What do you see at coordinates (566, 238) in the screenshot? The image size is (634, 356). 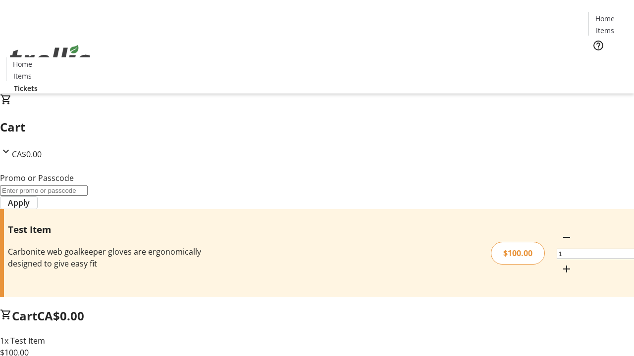 I see `button: Decrement by one` at bounding box center [566, 238].